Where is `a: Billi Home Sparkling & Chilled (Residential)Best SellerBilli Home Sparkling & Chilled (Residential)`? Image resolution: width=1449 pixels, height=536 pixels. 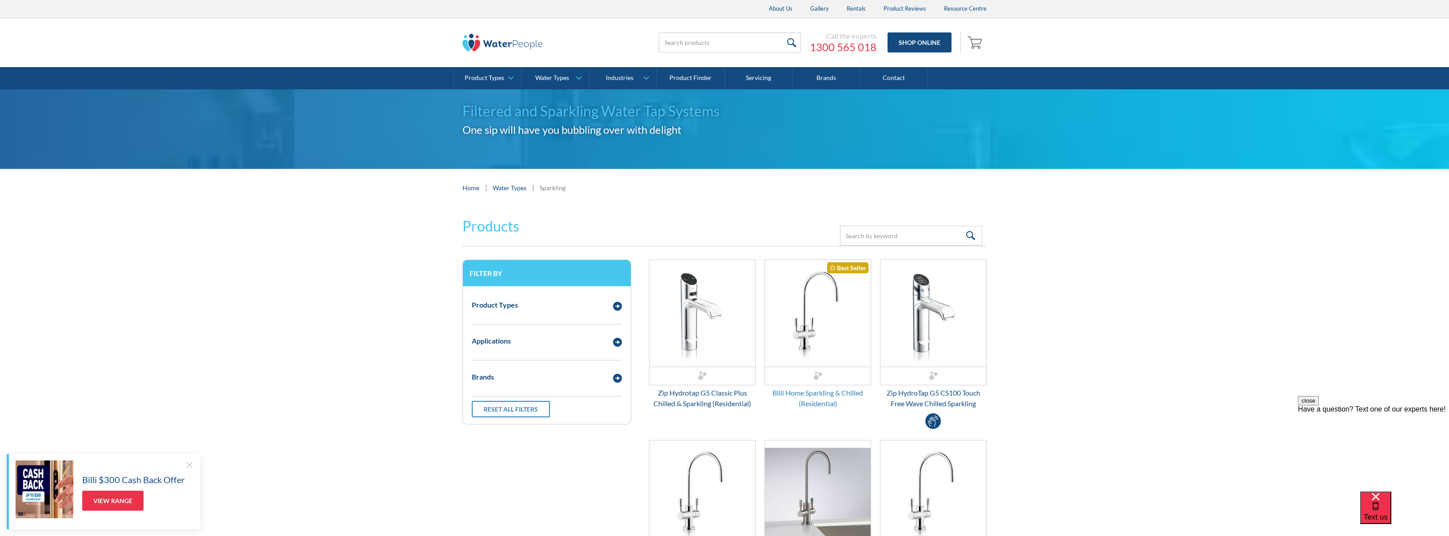
a: Billi Home Sparkling & Chilled (Residential)Best SellerBilli Home Sparkling & Chilled (Residential) is located at coordinates (818, 334).